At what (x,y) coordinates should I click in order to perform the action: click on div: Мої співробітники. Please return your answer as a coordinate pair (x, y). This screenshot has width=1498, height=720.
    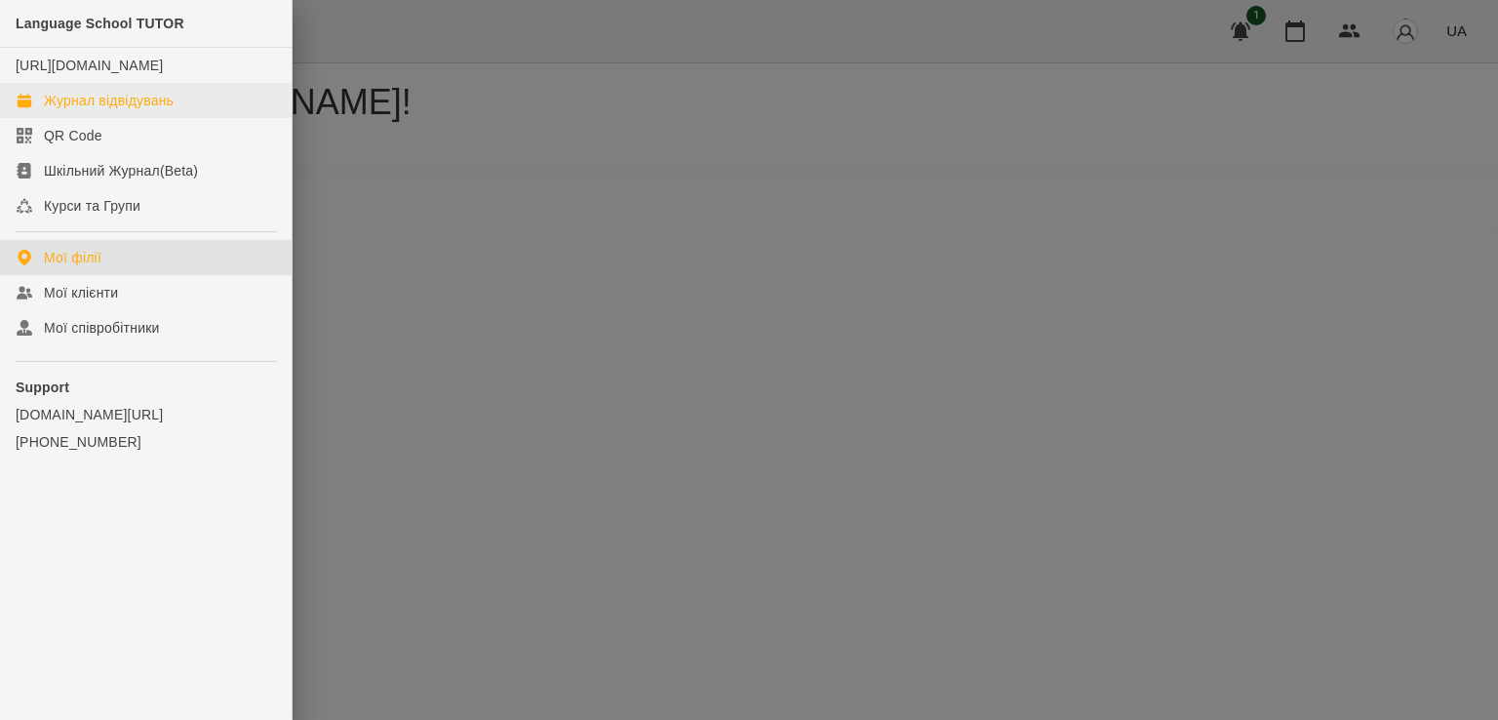
    Looking at the image, I should click on (101, 328).